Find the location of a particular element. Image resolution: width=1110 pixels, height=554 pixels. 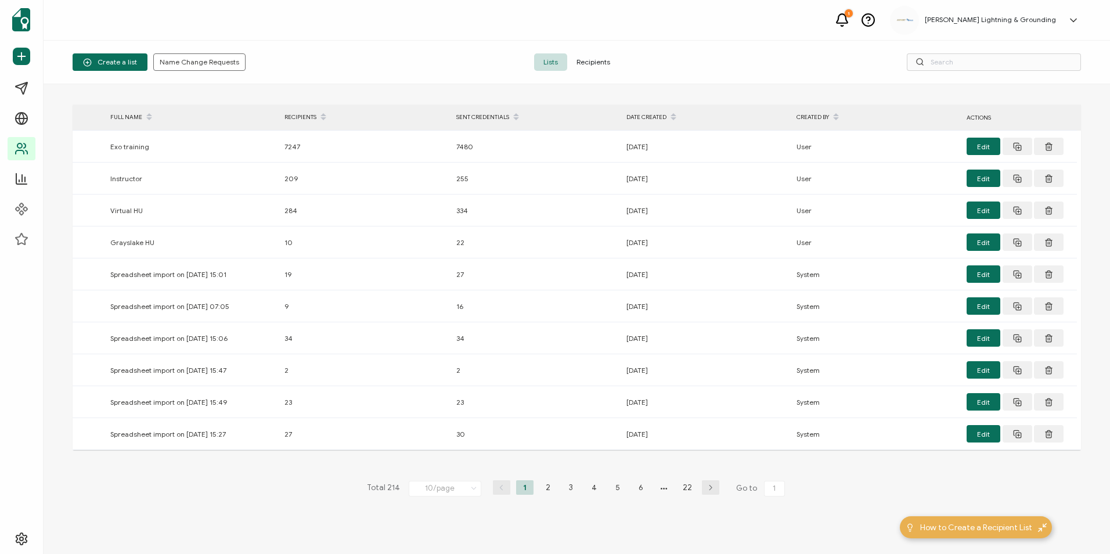

img: aadcaf15-e79d-49df-9673-3fc76e3576c2.png is located at coordinates (904, 20).